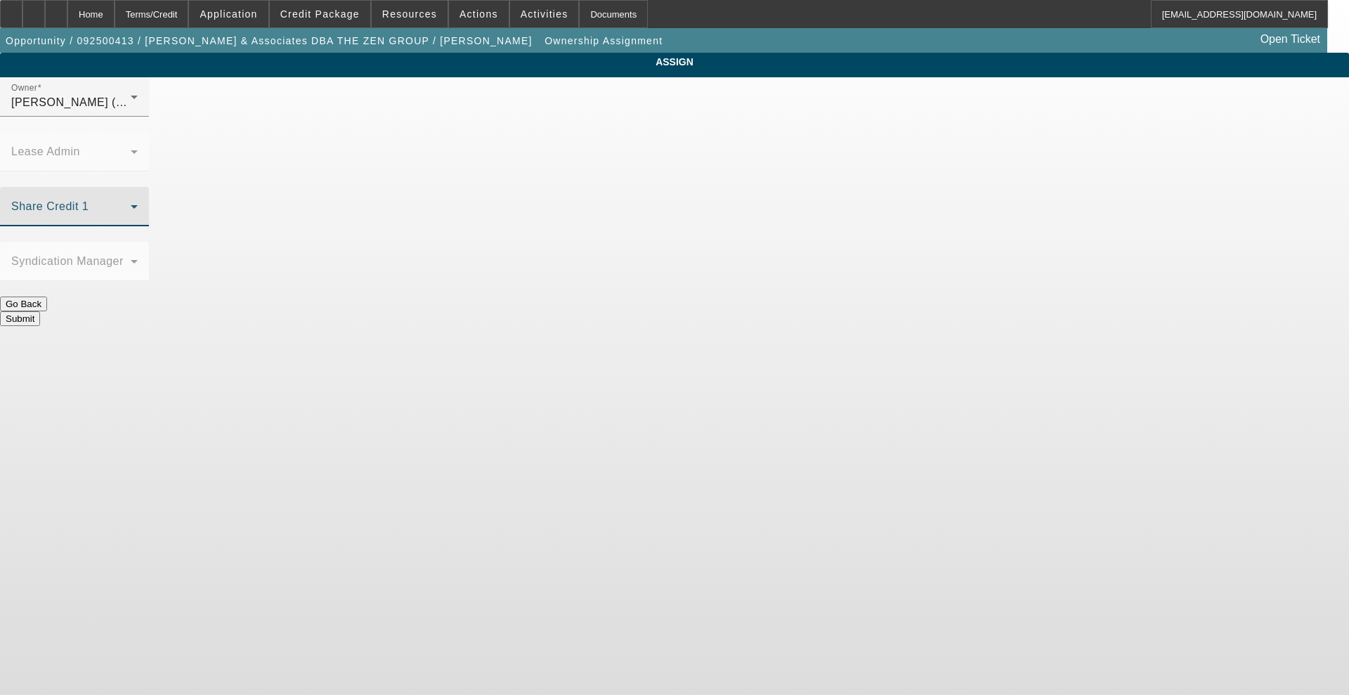  I want to click on button: Actions, so click(479, 14).